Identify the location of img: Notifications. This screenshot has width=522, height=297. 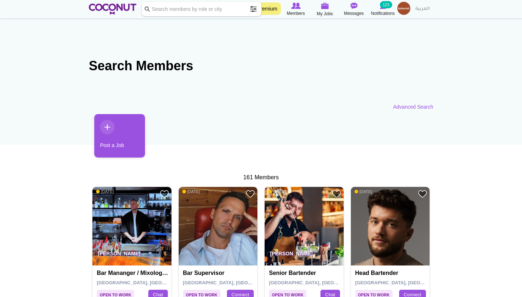
(383, 6).